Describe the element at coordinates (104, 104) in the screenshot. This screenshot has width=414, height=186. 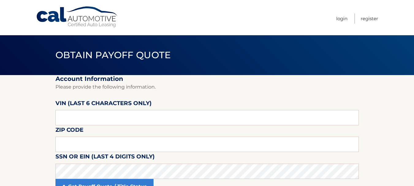
I see `label: VIN (last 6 characters only)` at that location.